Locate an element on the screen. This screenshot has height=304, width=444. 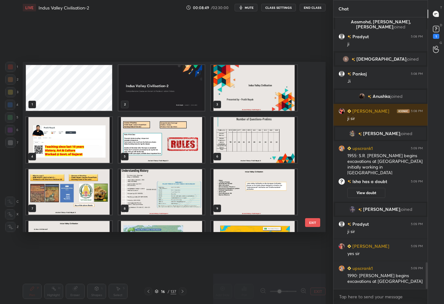
div: C is located at coordinates (12, 202).